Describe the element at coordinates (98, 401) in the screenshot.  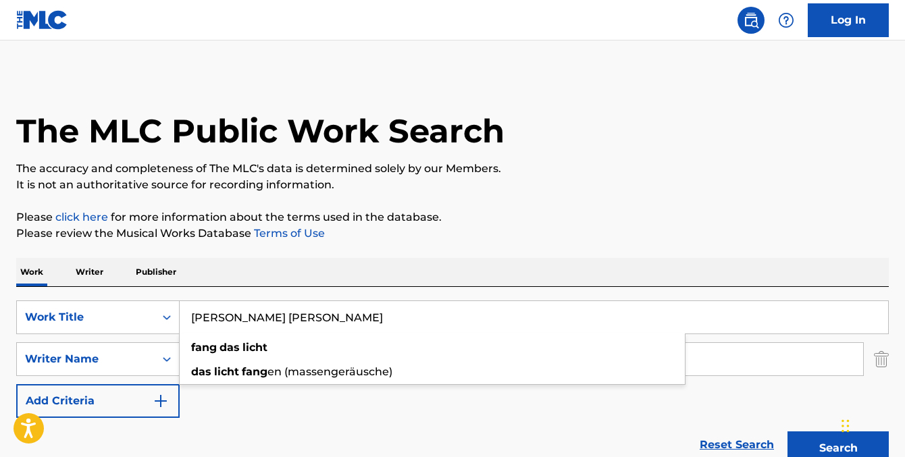
I see `button: Add Criteria` at that location.